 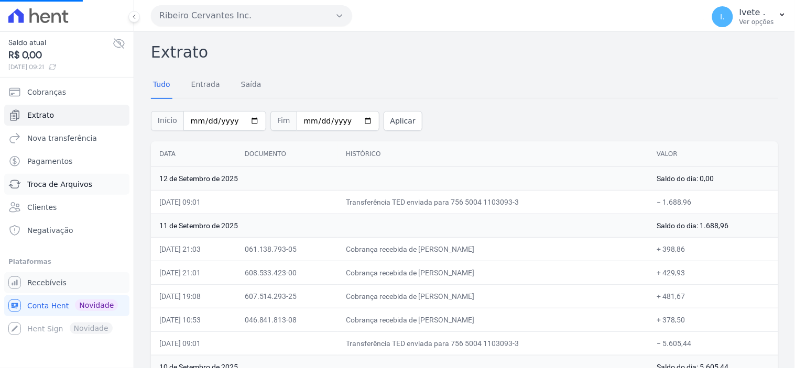 I want to click on a: Negativação, so click(x=67, y=231).